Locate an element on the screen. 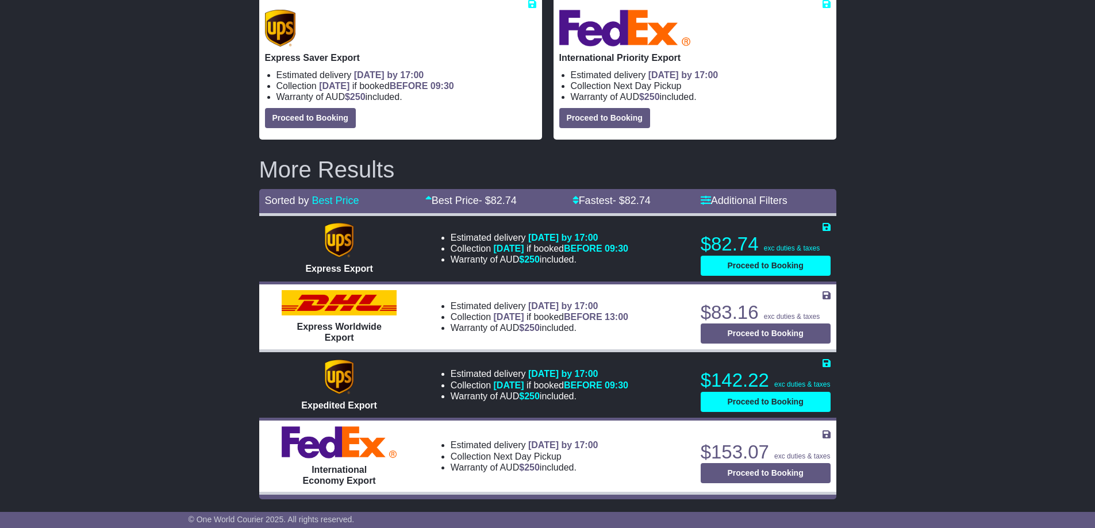 Image resolution: width=1095 pixels, height=528 pixels. a: Best Price- $82.74 is located at coordinates (471, 201).